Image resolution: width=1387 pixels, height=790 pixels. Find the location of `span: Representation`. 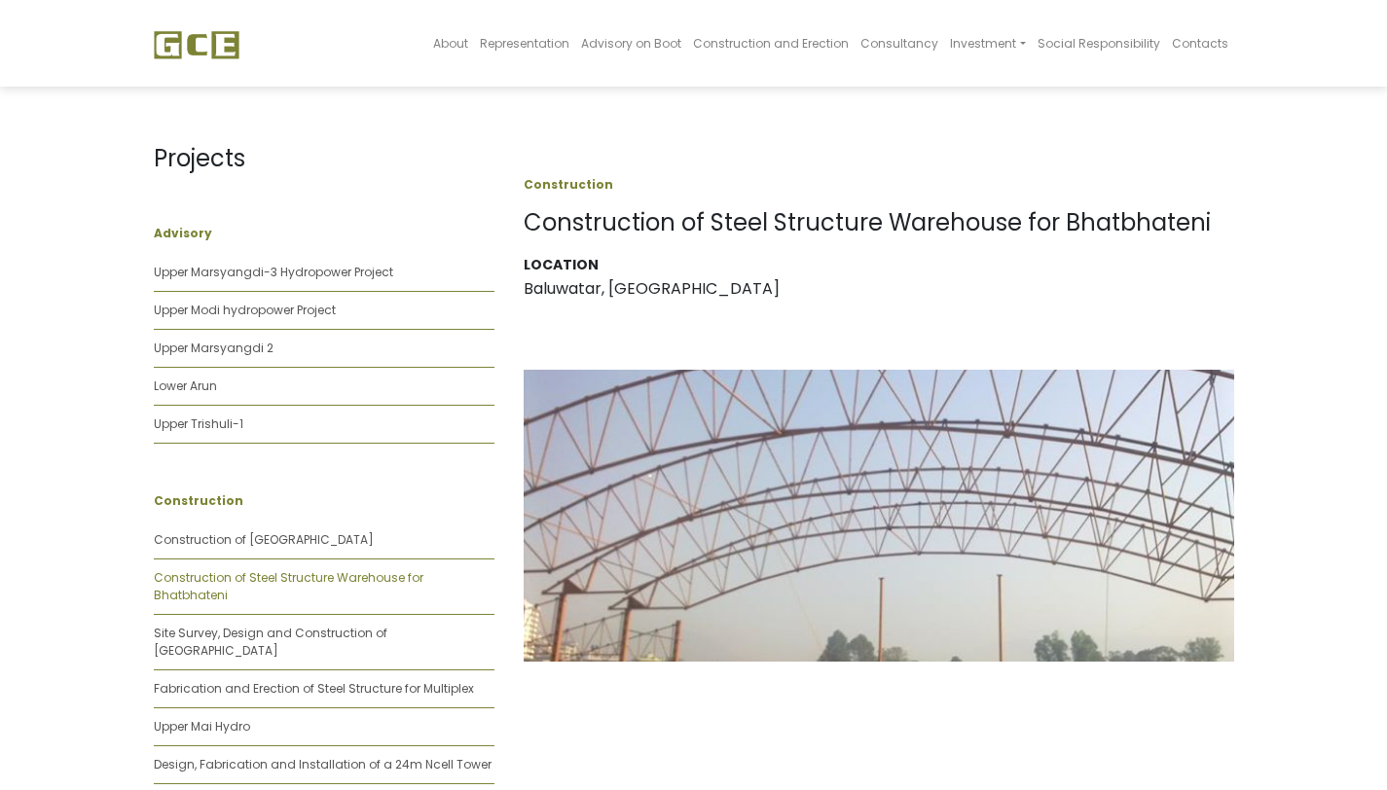

span: Representation is located at coordinates (525, 43).